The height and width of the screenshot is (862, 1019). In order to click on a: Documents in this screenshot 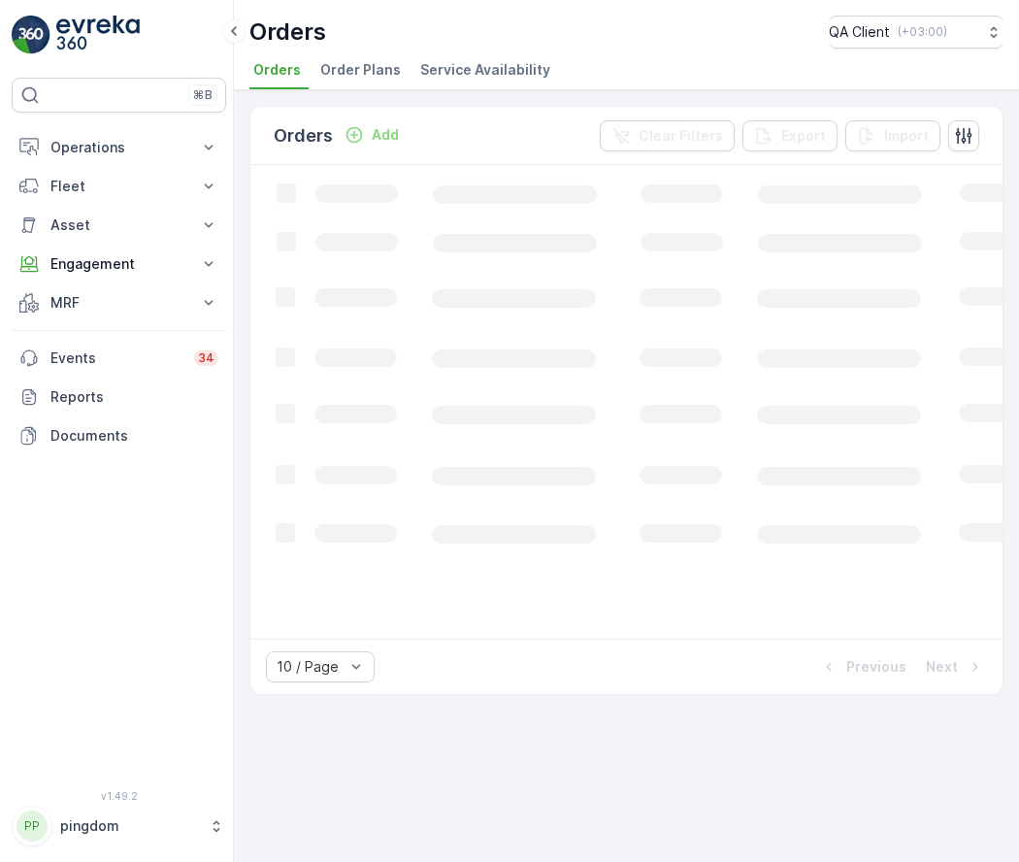, I will do `click(118, 436)`.